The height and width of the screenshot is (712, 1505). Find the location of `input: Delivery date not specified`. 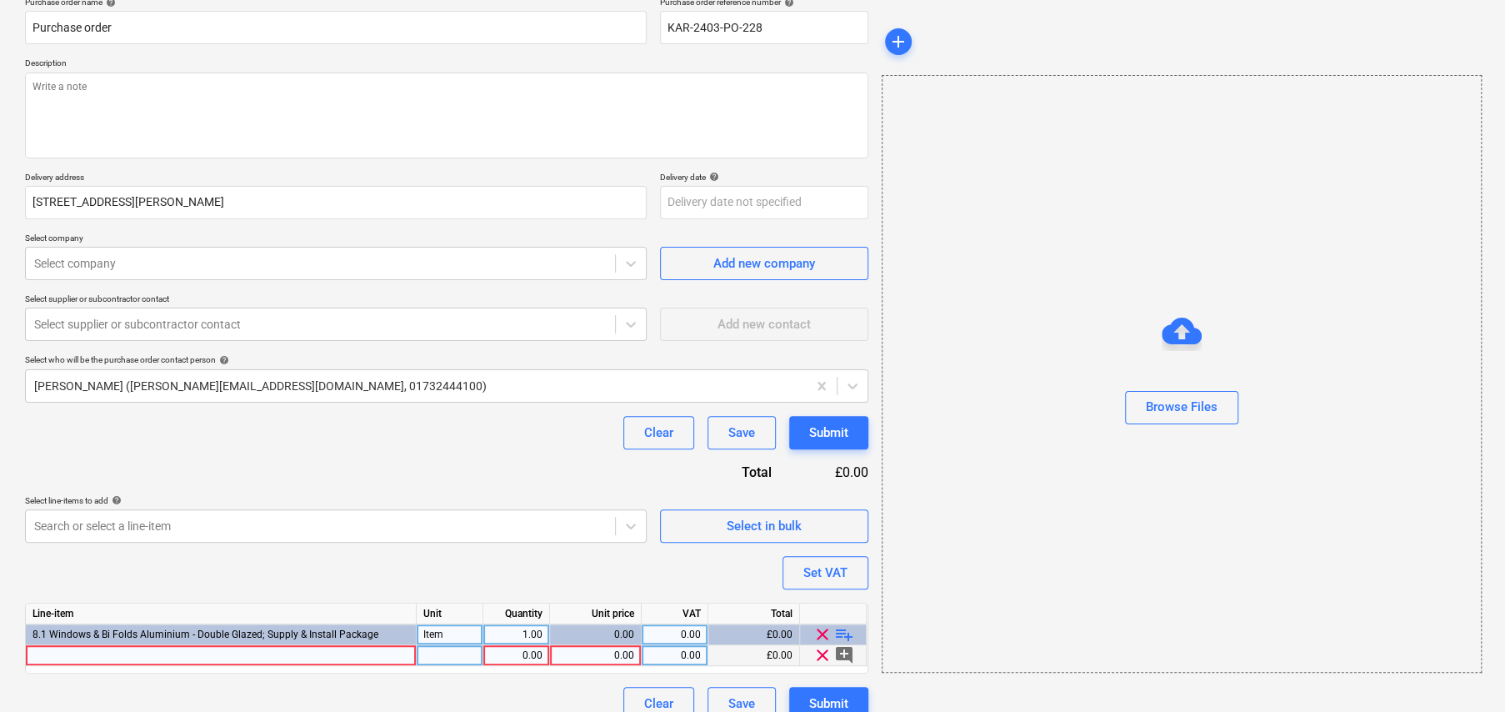

input: Delivery date not specified is located at coordinates (764, 203).